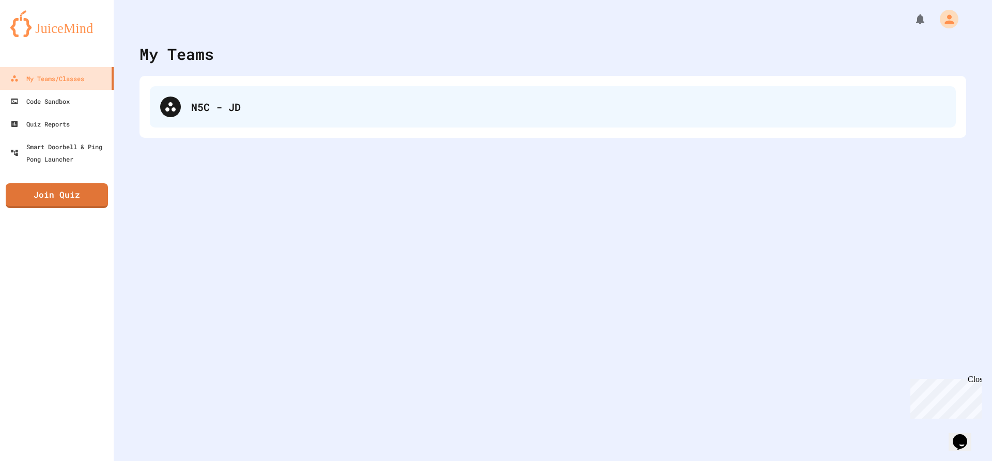 This screenshot has height=461, width=992. I want to click on div: Smart Doorbell & Ping Pong Launcher, so click(60, 153).